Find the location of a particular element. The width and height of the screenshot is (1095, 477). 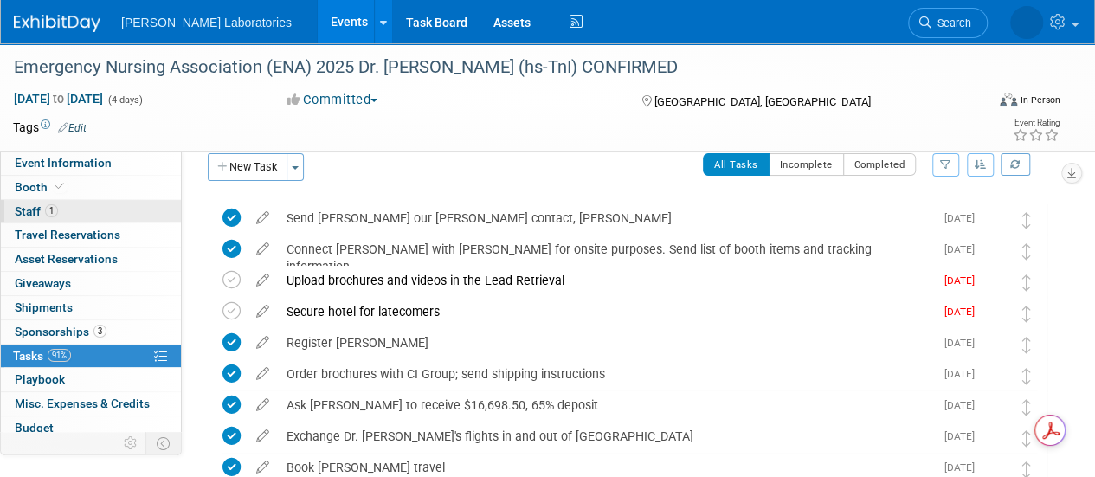

a: Booth is located at coordinates (91, 187).